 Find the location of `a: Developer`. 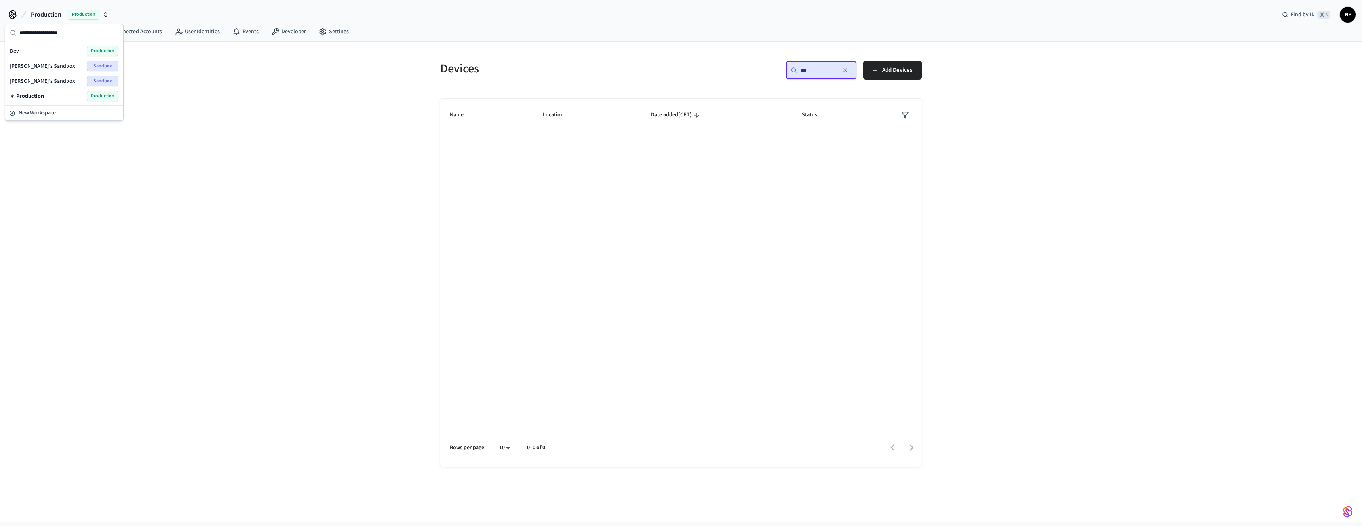

a: Developer is located at coordinates (289, 32).